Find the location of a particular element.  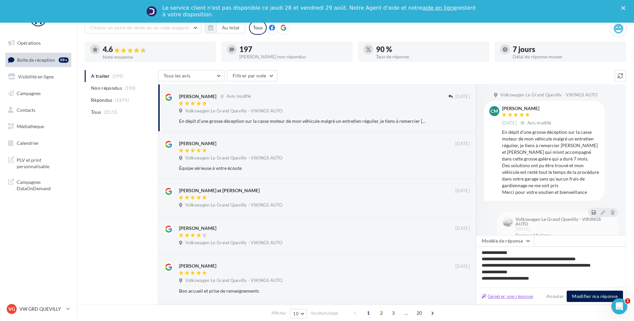

a: Contacts is located at coordinates (38, 110).